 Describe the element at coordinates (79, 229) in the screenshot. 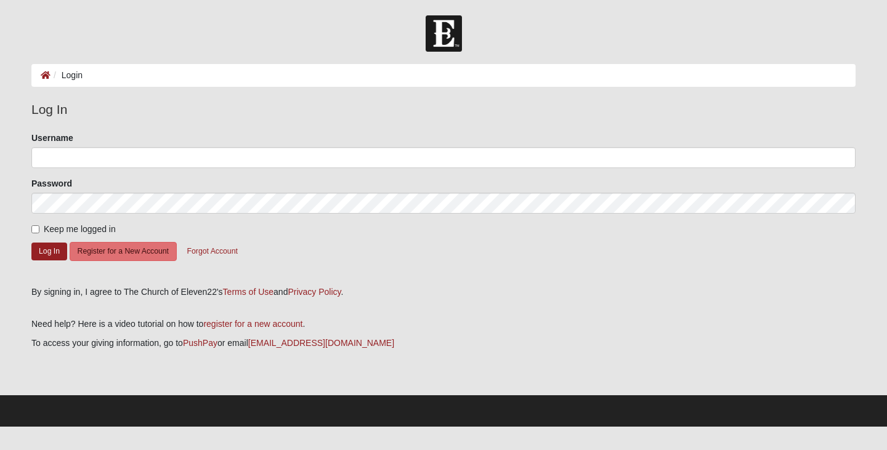

I see `span: Keep me logged in` at that location.